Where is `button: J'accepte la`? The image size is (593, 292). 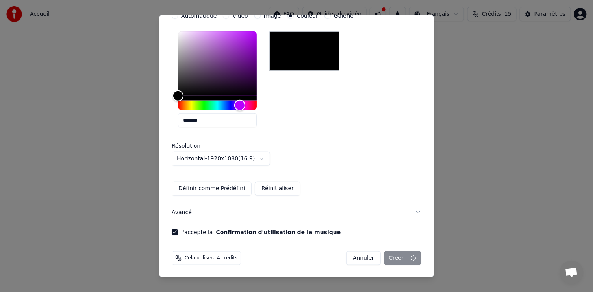 button: J'accepte la is located at coordinates (278, 233).